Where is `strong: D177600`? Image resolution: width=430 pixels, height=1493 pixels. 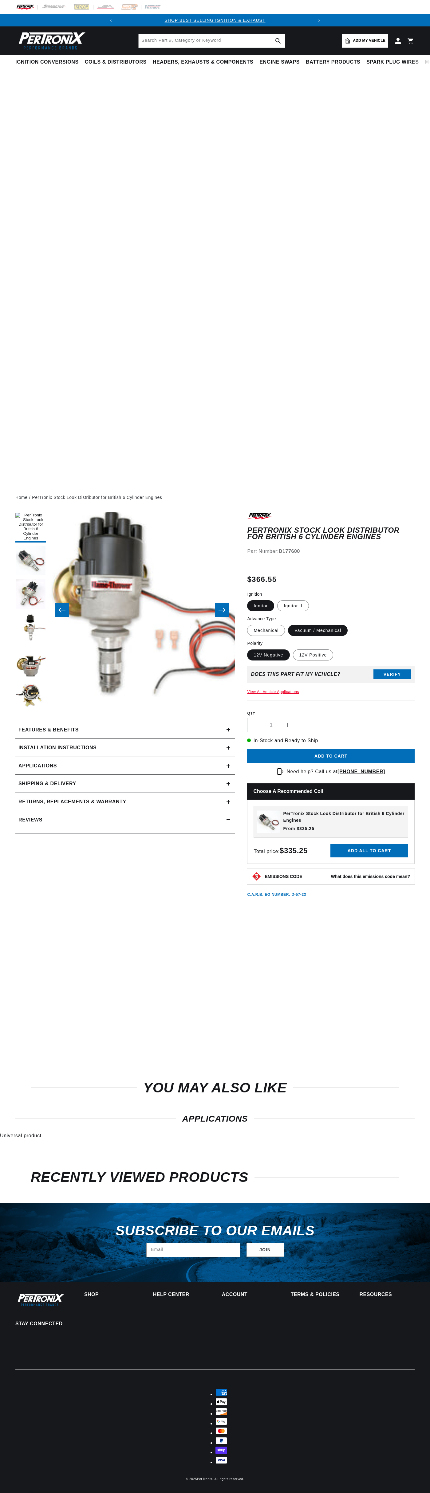 strong: D177600 is located at coordinates (289, 551).